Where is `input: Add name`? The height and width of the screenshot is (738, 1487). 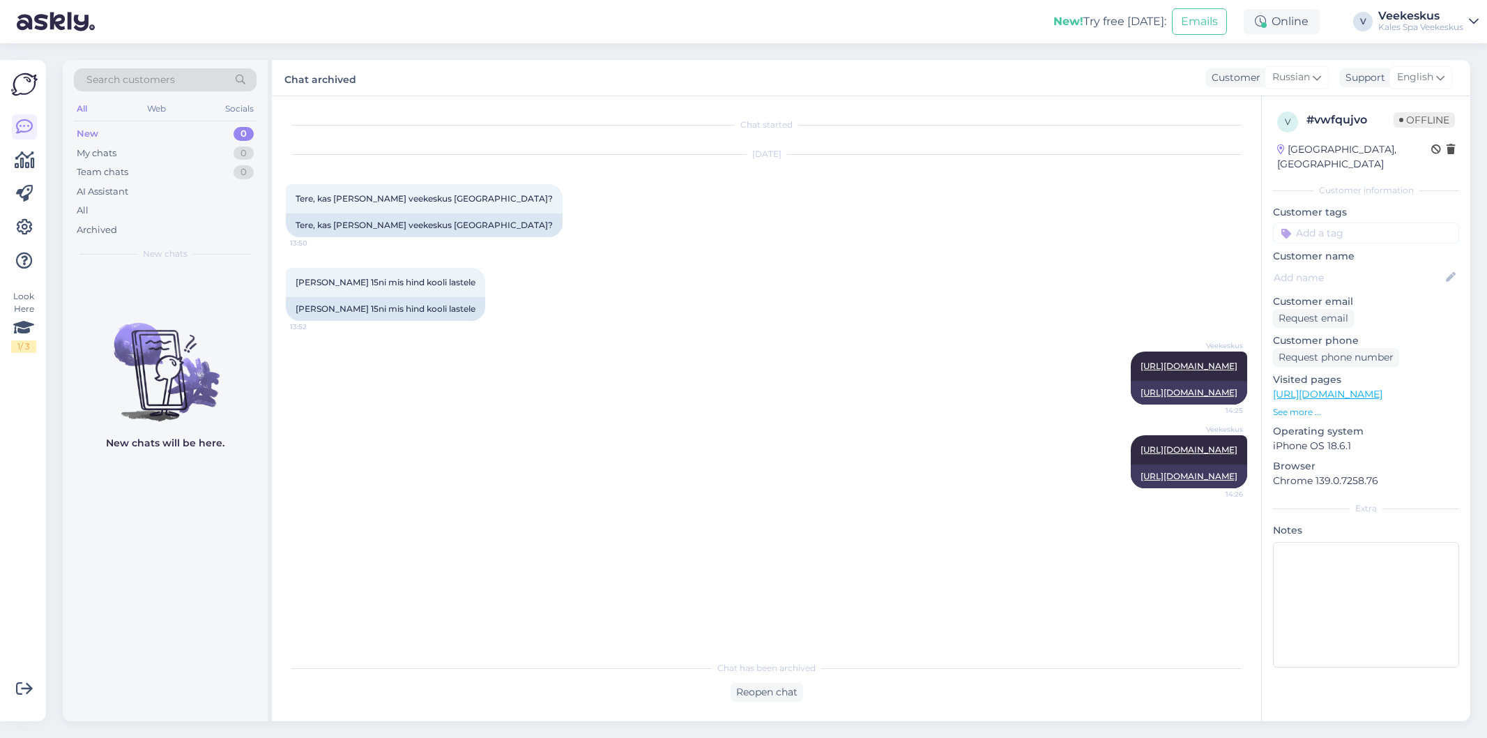
input: Add name is located at coordinates (1358, 278).